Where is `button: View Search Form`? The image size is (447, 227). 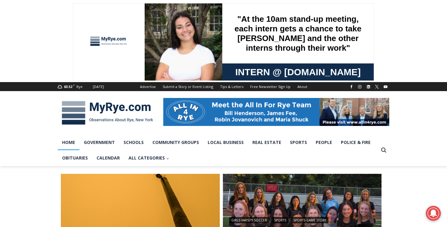 button: View Search Form is located at coordinates (384, 150).